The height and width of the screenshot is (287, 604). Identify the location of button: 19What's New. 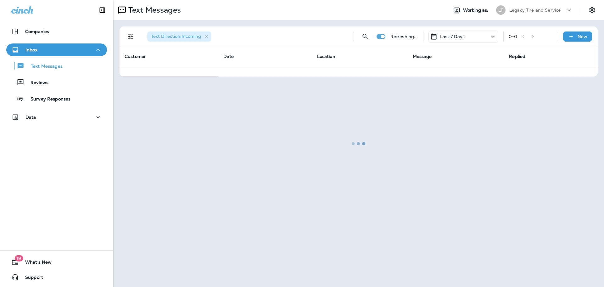
(57, 262).